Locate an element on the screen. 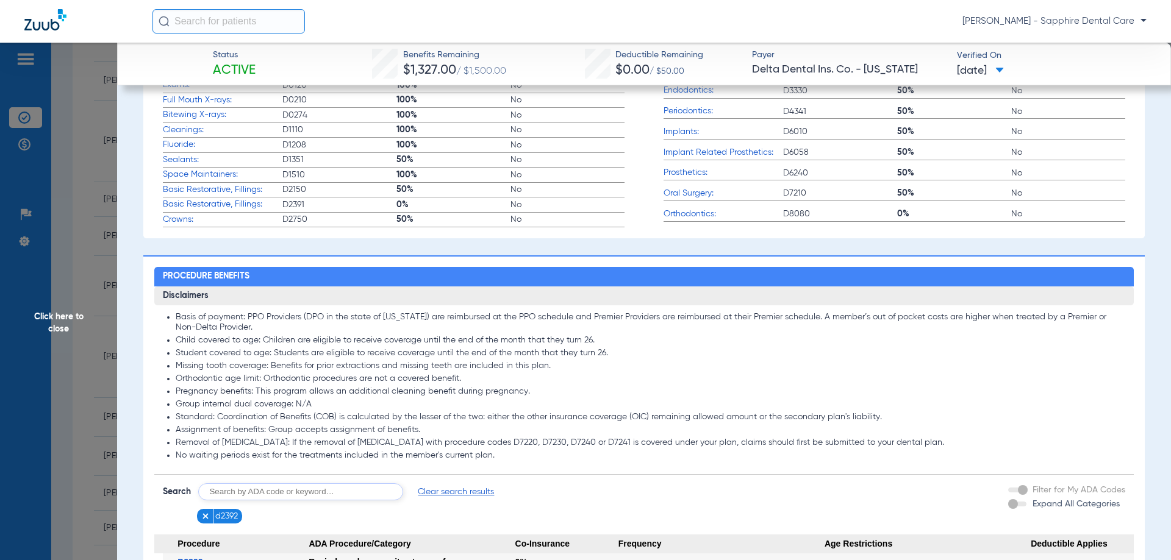 This screenshot has height=560, width=1171. span: D1510 is located at coordinates (339, 175).